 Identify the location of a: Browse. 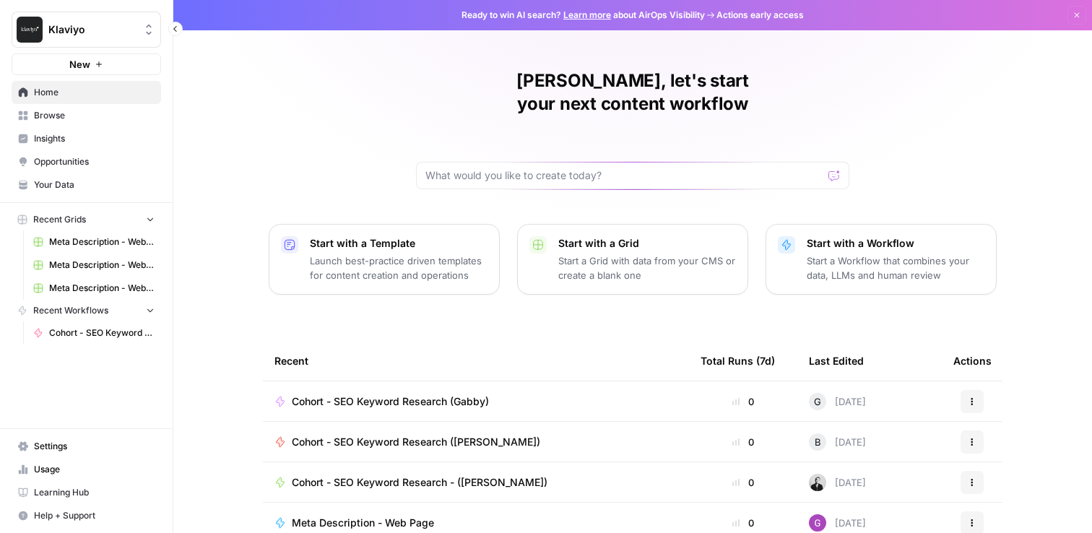
(86, 116).